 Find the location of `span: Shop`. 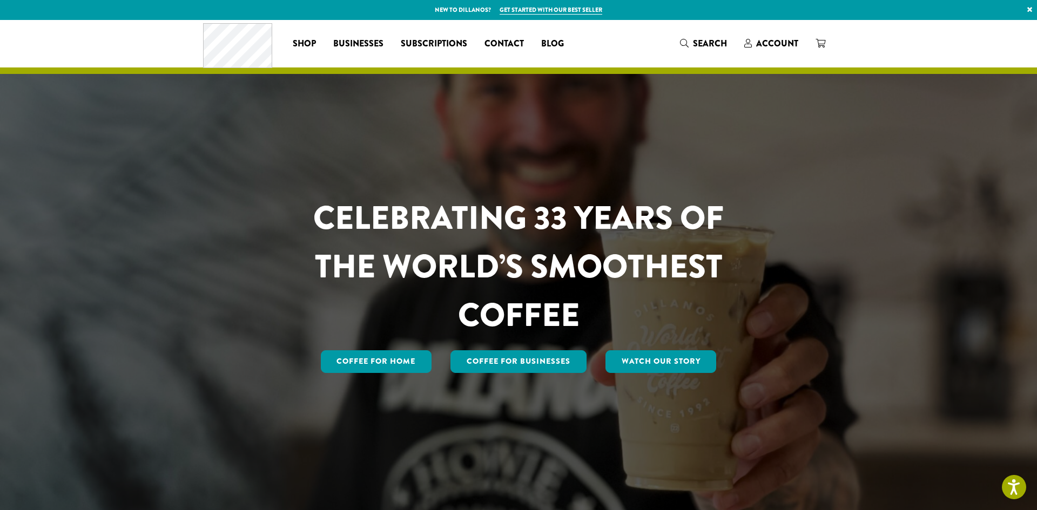

span: Shop is located at coordinates (304, 44).